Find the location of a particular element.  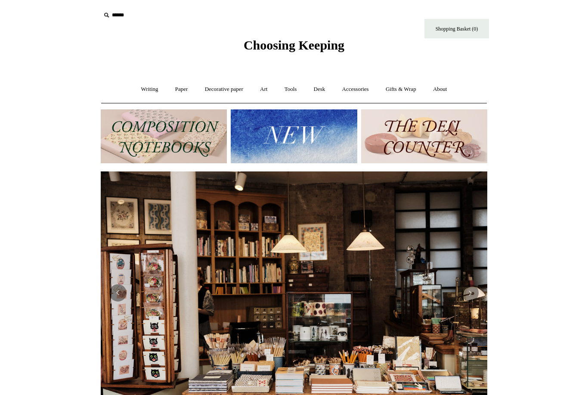

a: Paper is located at coordinates (182, 89).